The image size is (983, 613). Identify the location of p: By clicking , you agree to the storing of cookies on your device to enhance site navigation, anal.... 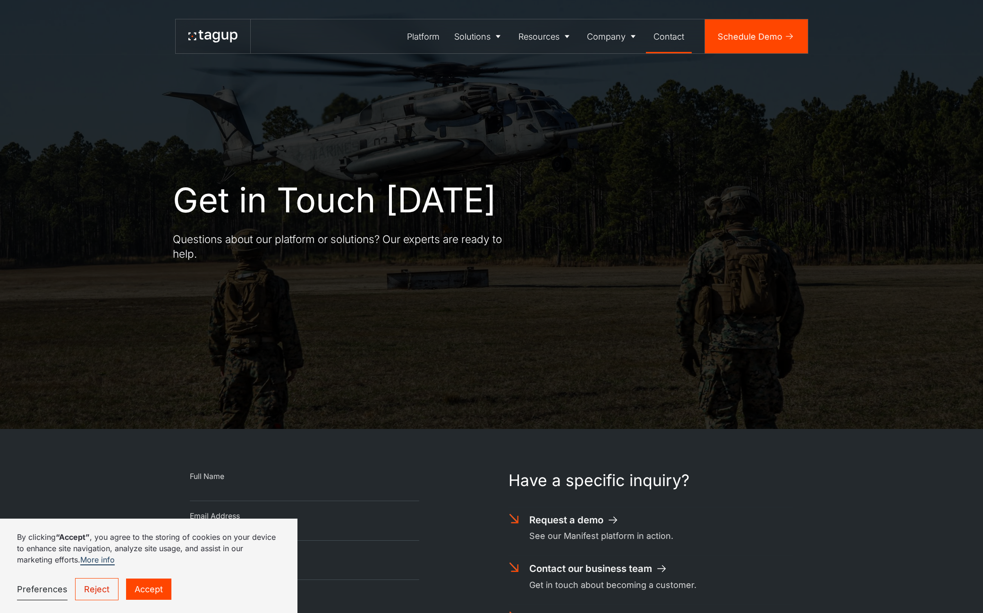
(149, 548).